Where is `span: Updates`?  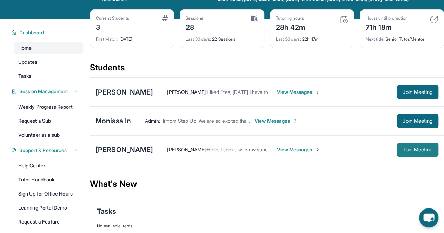
span: Updates is located at coordinates (28, 62).